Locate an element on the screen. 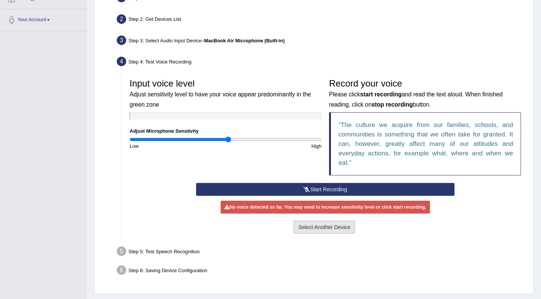 The width and height of the screenshot is (541, 299). div: Step 6: Saving Device Configuration is located at coordinates (321, 271).